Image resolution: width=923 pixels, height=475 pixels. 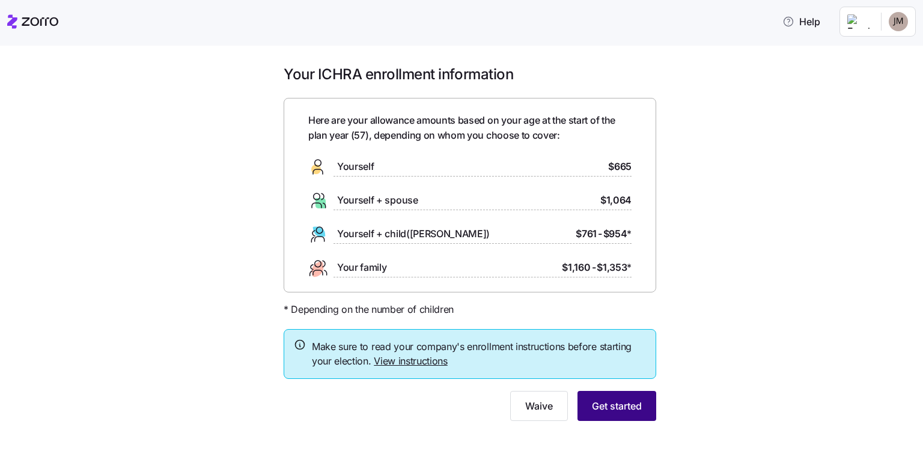 What do you see at coordinates (620, 166) in the screenshot?
I see `span: $665` at bounding box center [620, 166].